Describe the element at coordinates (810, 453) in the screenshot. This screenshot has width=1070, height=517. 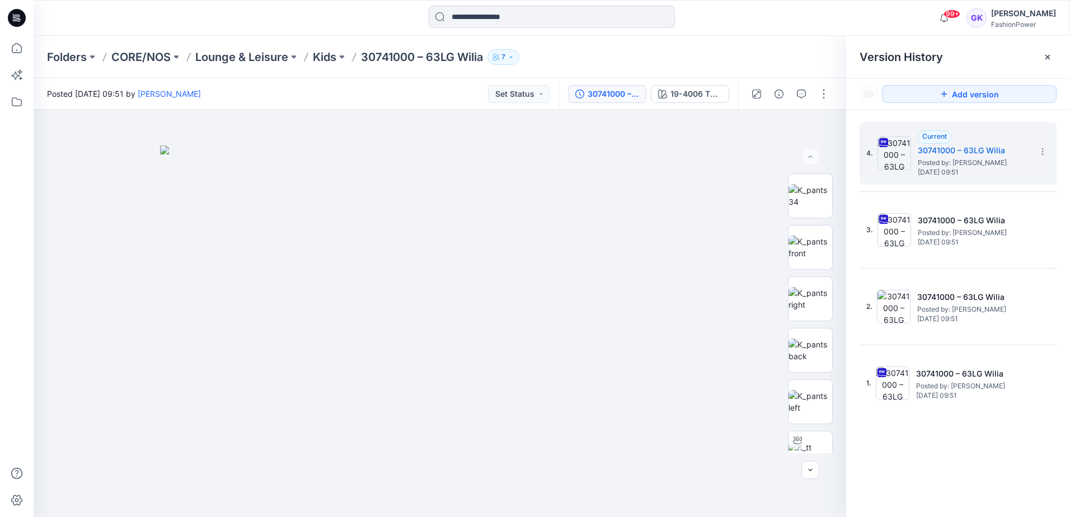
I see `img: K_tt pants` at that location.